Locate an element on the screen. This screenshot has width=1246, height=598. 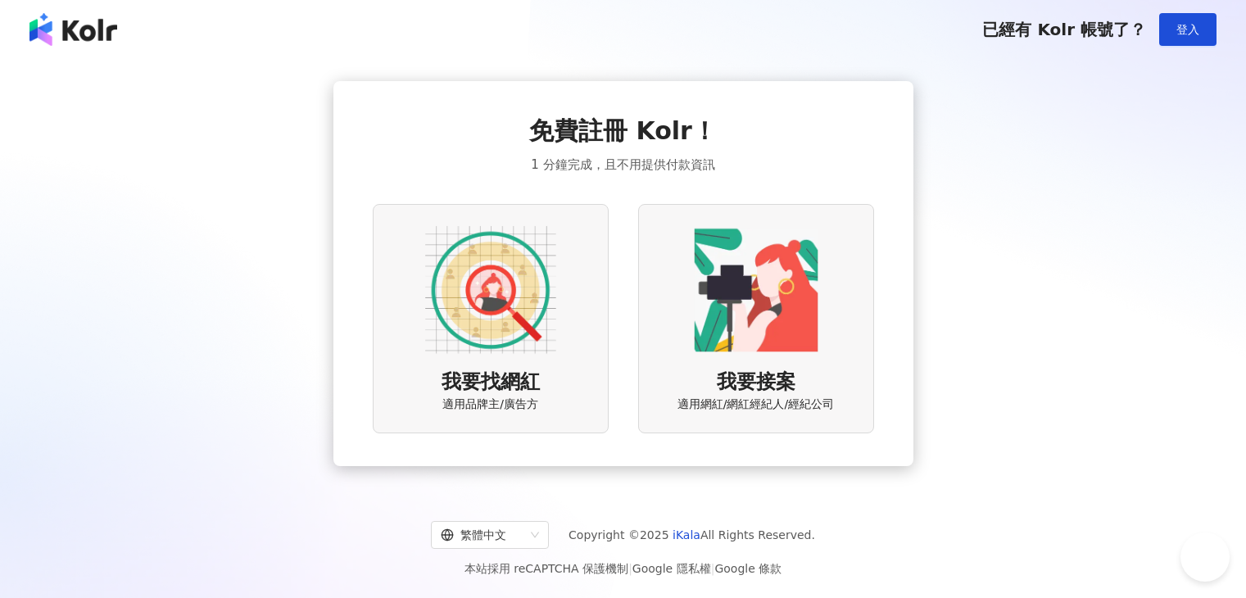
span: 適用品牌主/廣告方 is located at coordinates (490, 405).